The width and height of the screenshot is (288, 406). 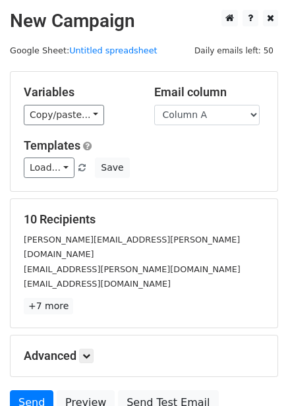 What do you see at coordinates (84, 50) in the screenshot?
I see `small: Google Sheet:` at bounding box center [84, 50].